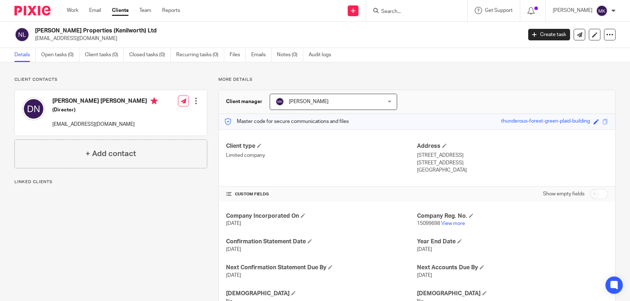  Describe the element at coordinates (322, 55) in the screenshot. I see `a: Audit logs` at that location.